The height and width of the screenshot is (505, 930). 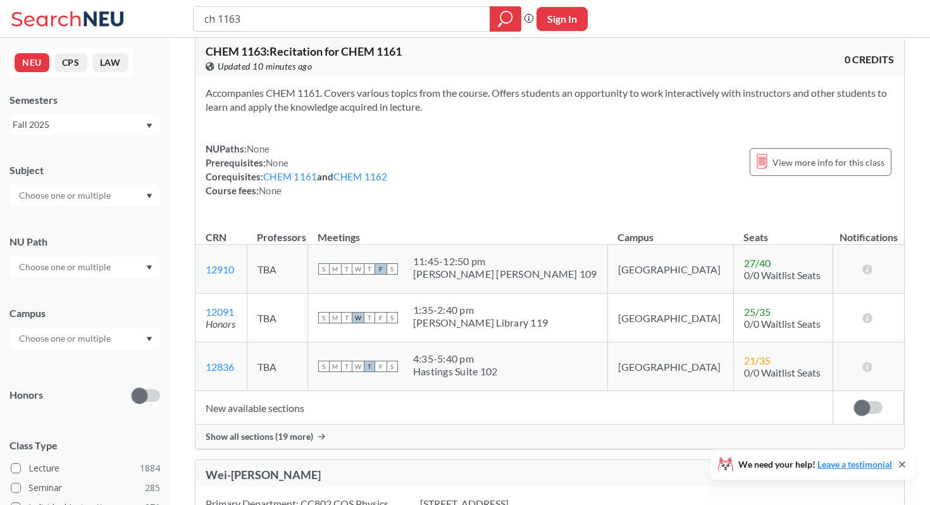 I want to click on span: 21 / 35, so click(x=757, y=360).